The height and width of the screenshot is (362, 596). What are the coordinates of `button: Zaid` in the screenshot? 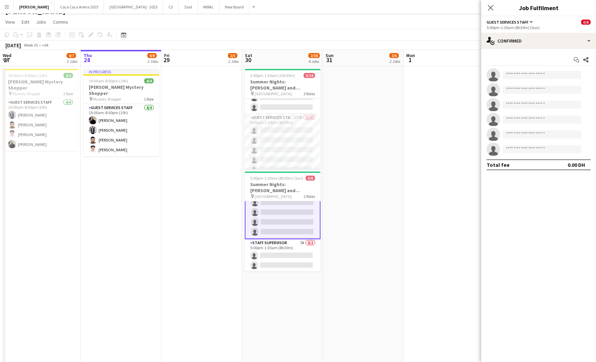 It's located at (188, 7).